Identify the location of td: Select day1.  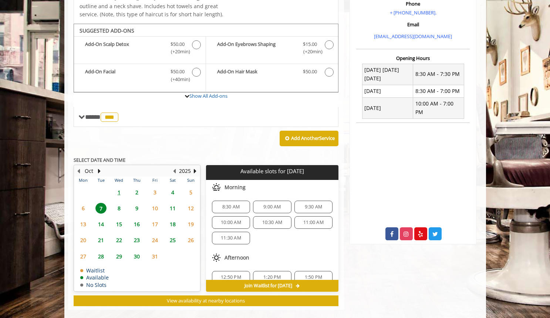
(119, 192).